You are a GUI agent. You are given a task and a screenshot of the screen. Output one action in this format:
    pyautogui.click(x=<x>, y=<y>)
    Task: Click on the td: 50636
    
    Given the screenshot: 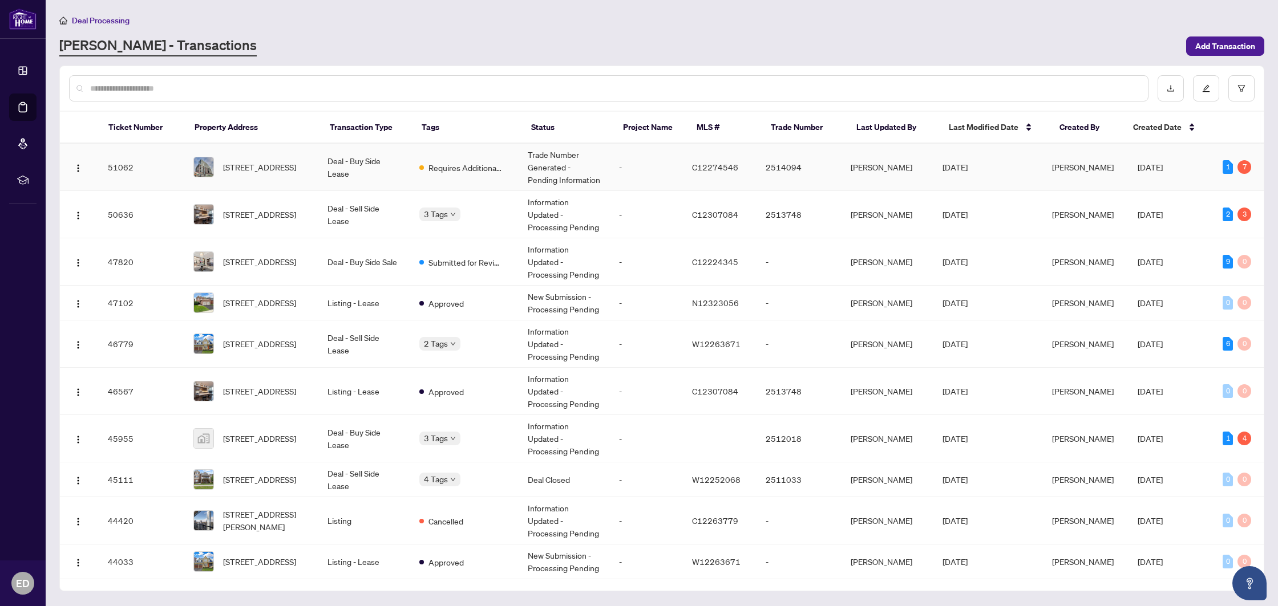 What is the action you would take?
    pyautogui.click(x=141, y=215)
    